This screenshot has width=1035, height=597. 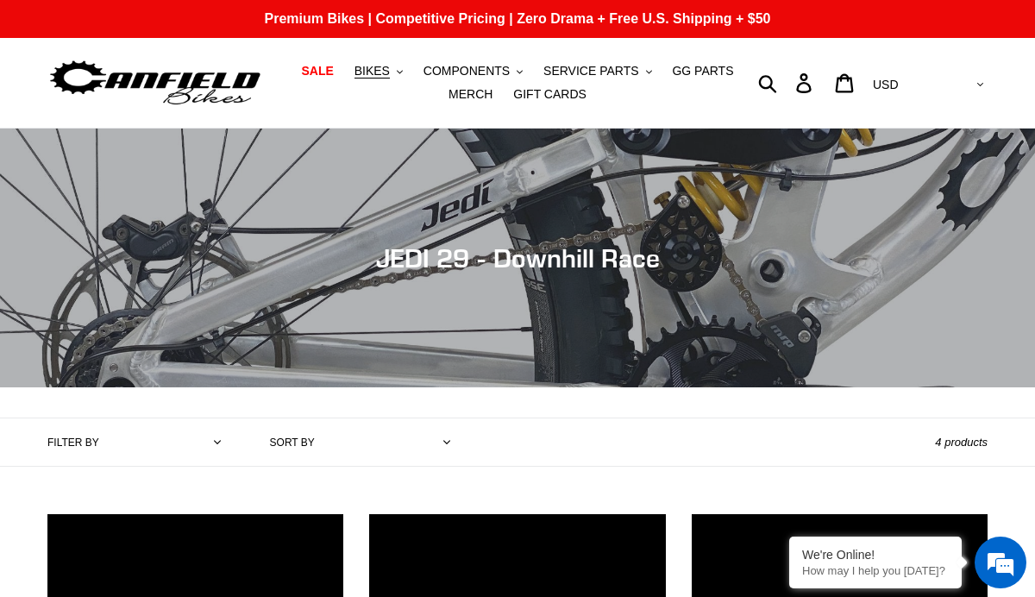 What do you see at coordinates (597, 71) in the screenshot?
I see `button: SERVICE PARTS` at bounding box center [597, 71].